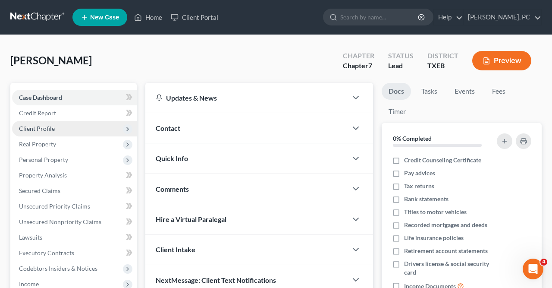 The width and height of the screenshot is (552, 288). Describe the element at coordinates (420, 173) in the screenshot. I see `span: Pay advices` at that location.